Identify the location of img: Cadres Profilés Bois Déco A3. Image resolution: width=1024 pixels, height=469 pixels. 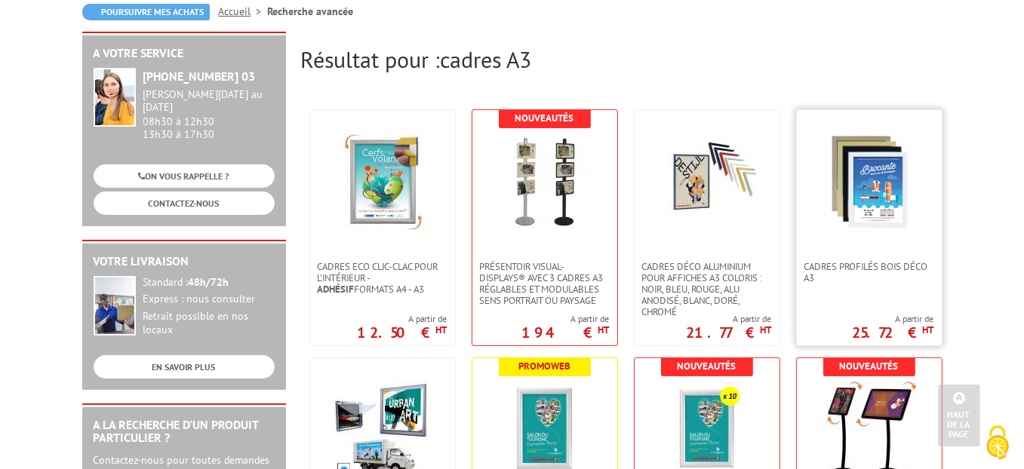
(869, 182).